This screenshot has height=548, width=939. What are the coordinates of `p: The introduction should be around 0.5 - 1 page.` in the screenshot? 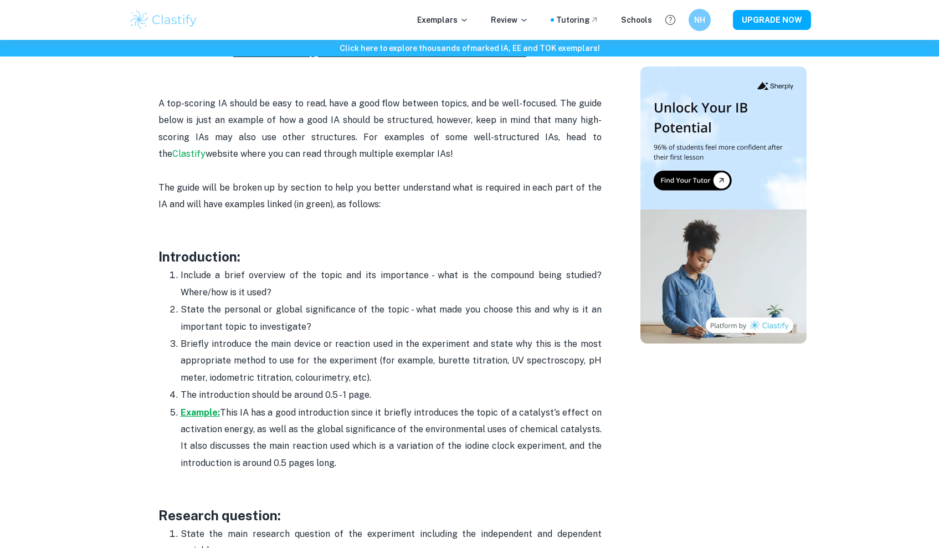 It's located at (391, 395).